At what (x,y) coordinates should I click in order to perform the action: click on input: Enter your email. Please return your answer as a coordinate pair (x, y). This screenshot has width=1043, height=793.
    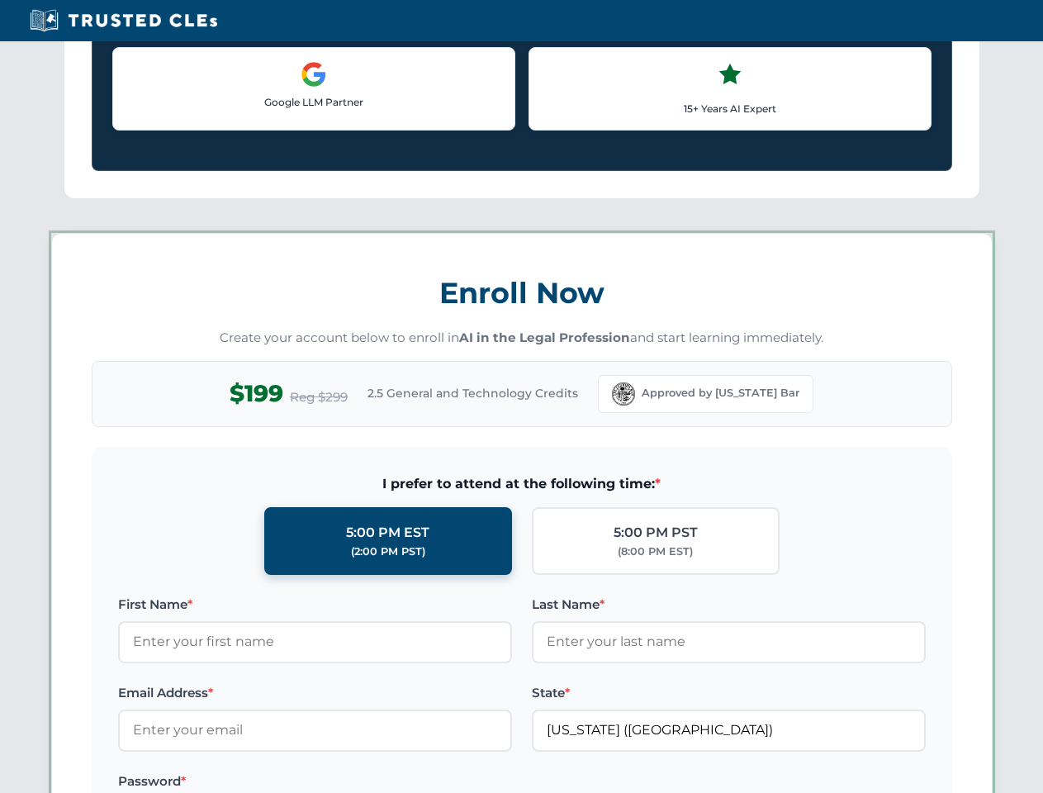
    Looking at the image, I should click on (315, 730).